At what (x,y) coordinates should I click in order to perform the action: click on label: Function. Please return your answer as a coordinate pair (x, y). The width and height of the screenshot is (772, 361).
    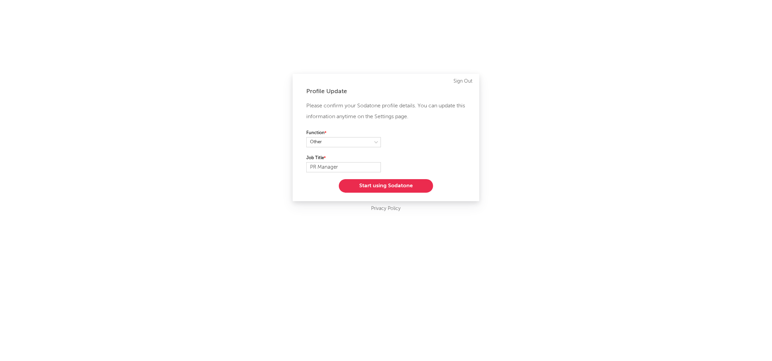
    Looking at the image, I should click on (343, 133).